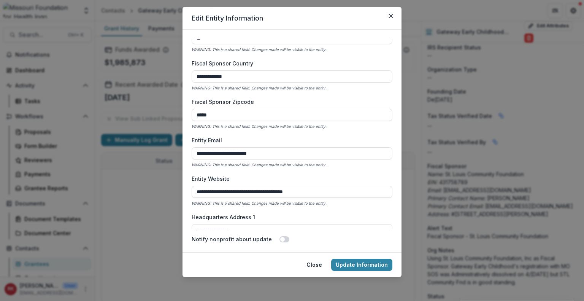  I want to click on label: Headquarters Address 1, so click(290, 217).